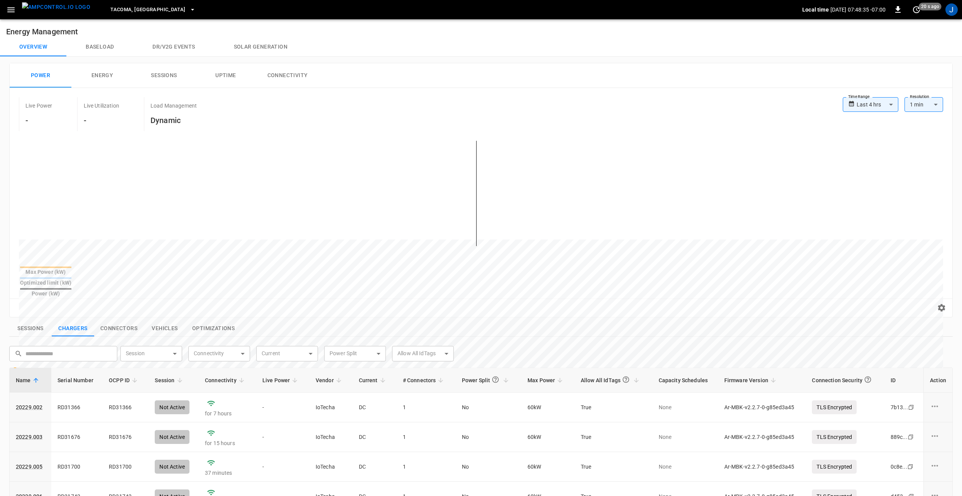 The height and width of the screenshot is (496, 962). Describe the element at coordinates (425, 381) in the screenshot. I see `span: # Connectors` at that location.